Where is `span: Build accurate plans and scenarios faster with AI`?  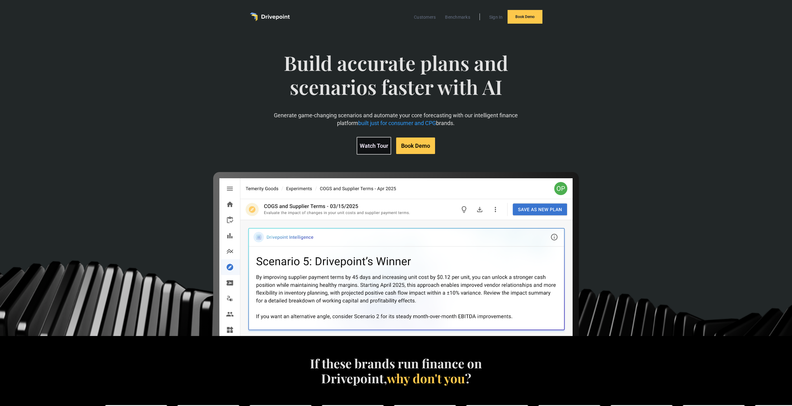 span: Build accurate plans and scenarios faster with AI is located at coordinates (396, 81).